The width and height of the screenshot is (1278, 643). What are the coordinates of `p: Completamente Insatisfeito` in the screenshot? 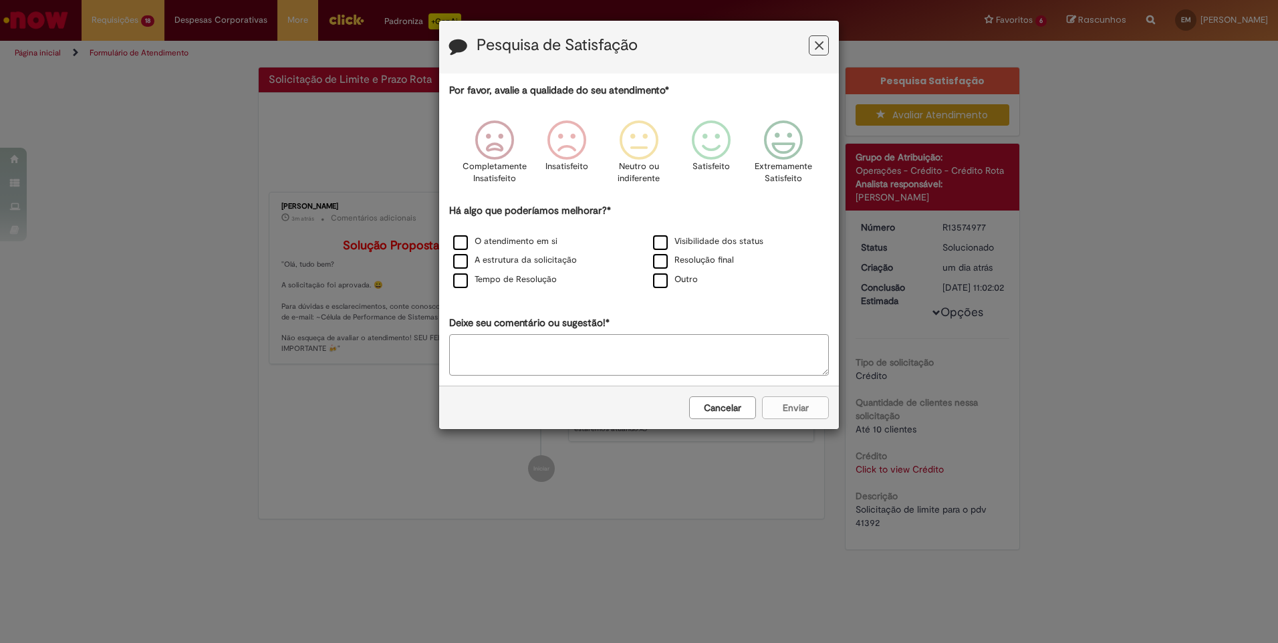 It's located at (495, 172).